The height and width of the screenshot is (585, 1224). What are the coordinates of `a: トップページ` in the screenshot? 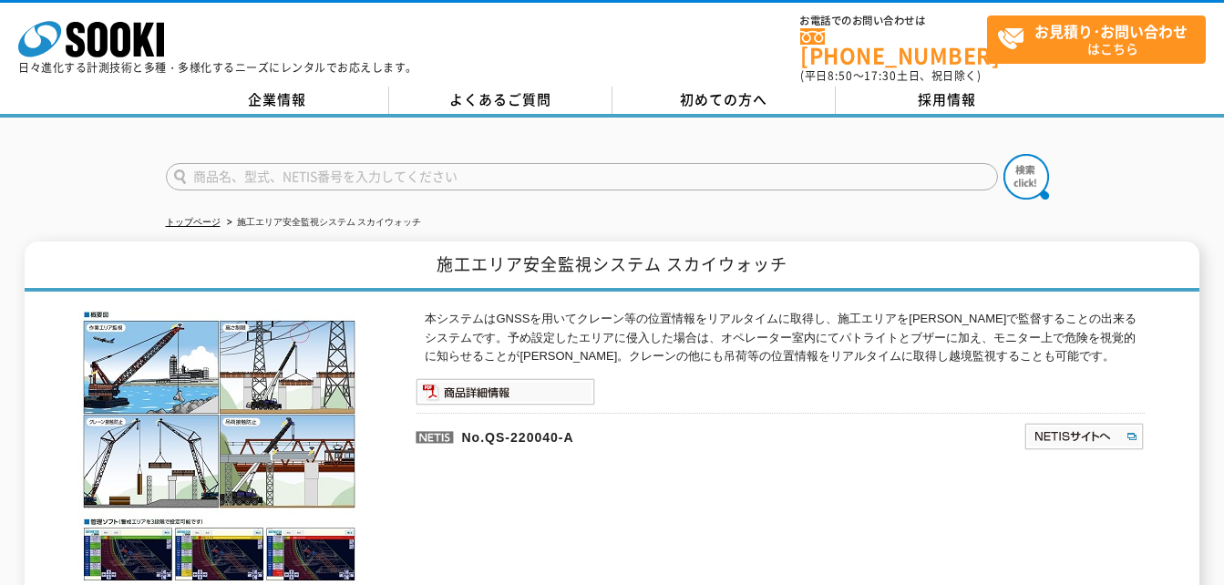 It's located at (193, 222).